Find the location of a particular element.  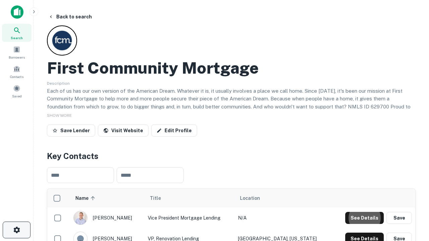

h2: First Community Mortgage is located at coordinates (153, 68).